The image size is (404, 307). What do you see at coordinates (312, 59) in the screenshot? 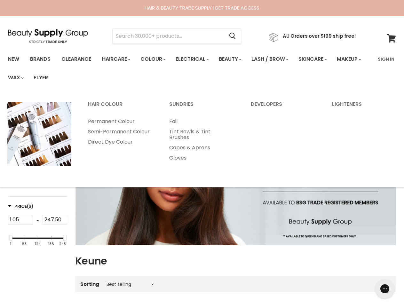
I see `a: Skincare` at bounding box center [312, 59].